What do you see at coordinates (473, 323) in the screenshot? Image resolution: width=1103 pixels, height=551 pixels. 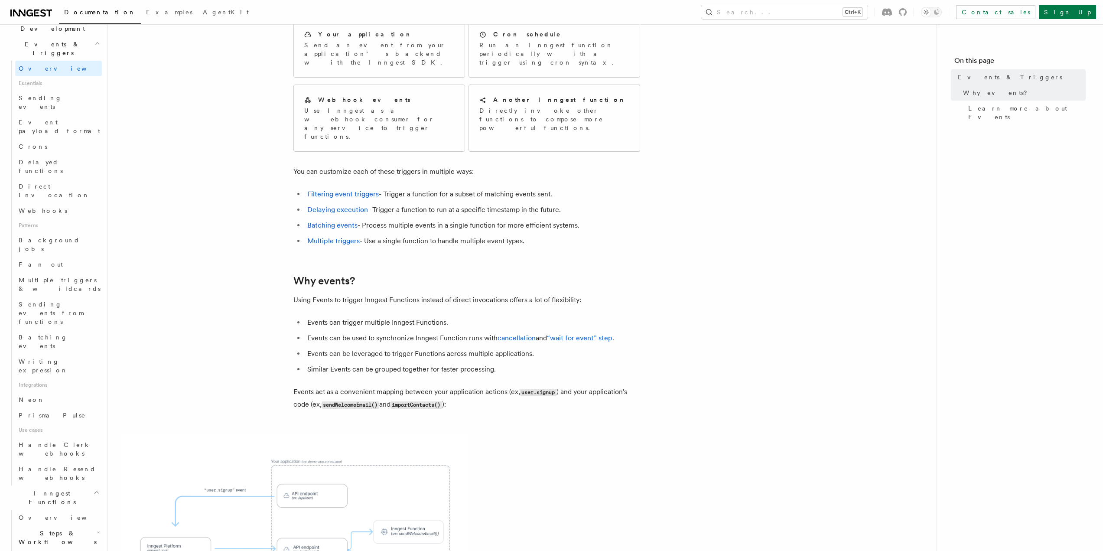 I see `li: Events can trigger multiple Inngest Functions.` at bounding box center [473, 323].